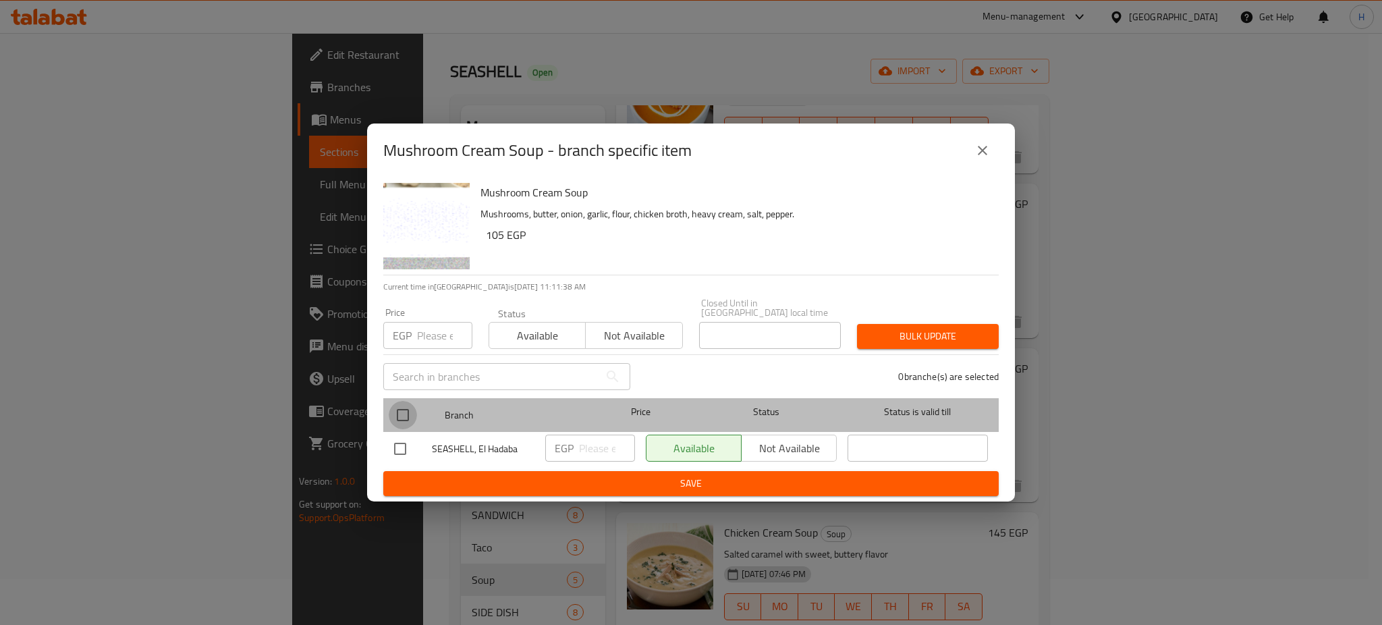 The width and height of the screenshot is (1382, 625). What do you see at coordinates (928, 336) in the screenshot?
I see `span: Bulk update` at bounding box center [928, 336].